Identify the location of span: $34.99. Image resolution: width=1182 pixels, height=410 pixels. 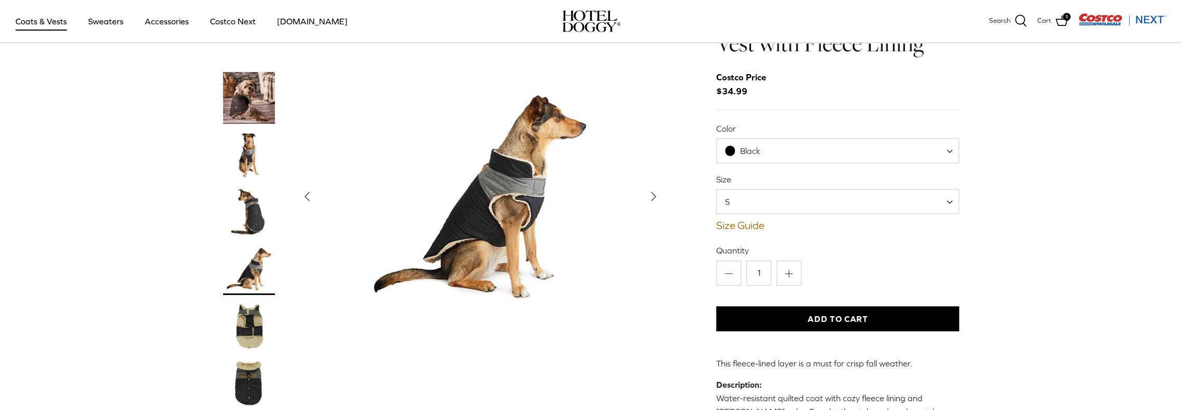
(746, 85).